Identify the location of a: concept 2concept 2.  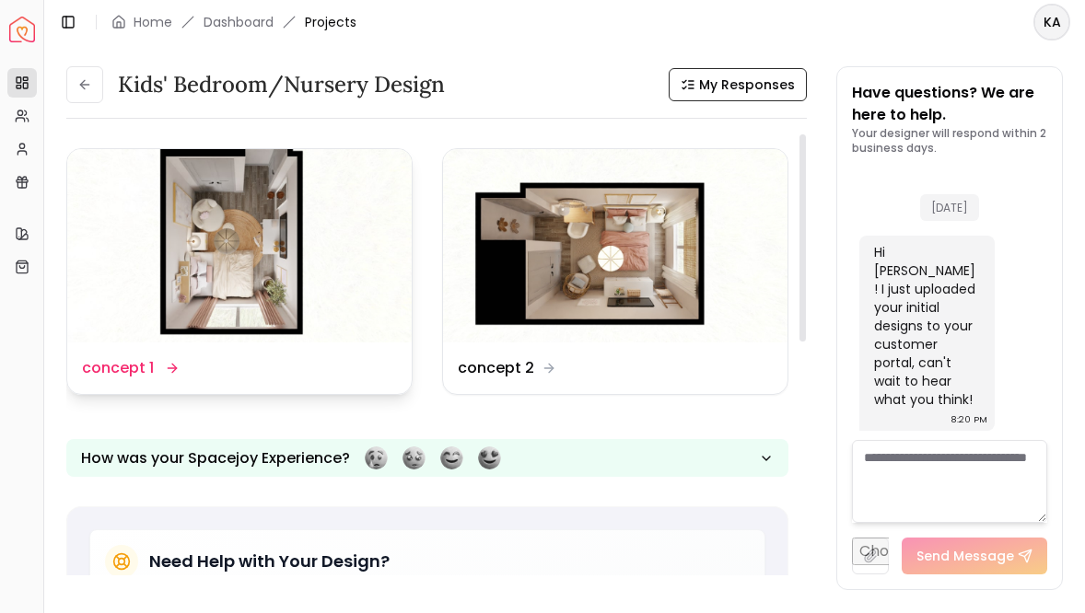
(615, 272).